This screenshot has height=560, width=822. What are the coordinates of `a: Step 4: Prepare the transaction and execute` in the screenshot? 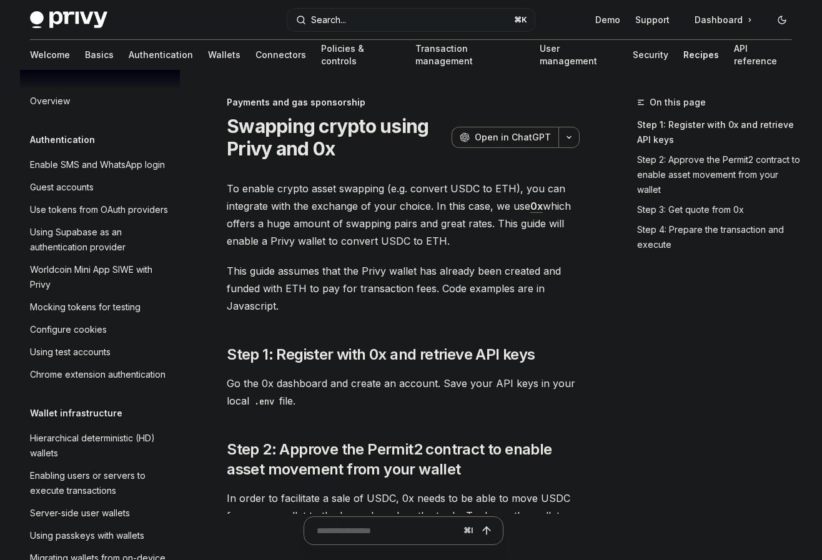 It's located at (719, 237).